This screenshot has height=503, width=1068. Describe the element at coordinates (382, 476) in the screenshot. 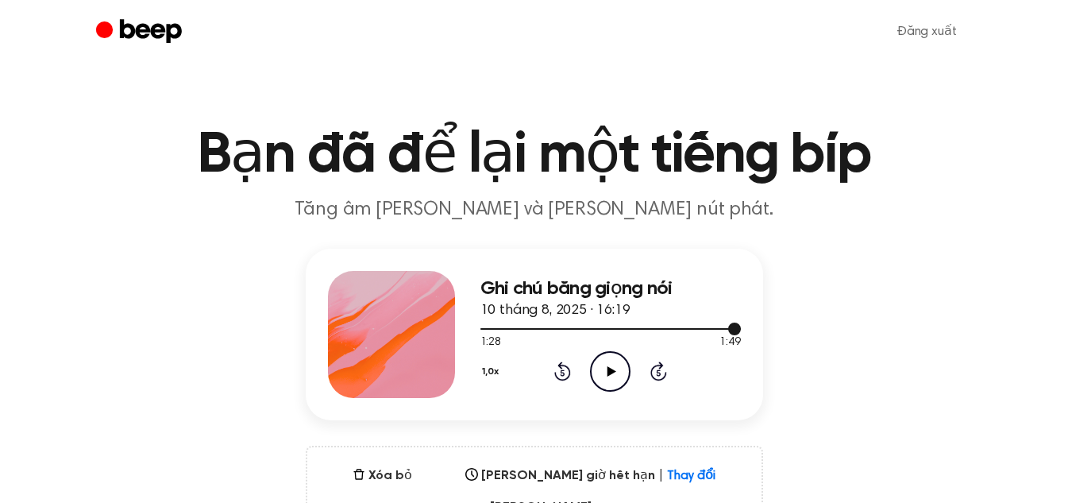

I see `button: Xóa bỏ` at that location.